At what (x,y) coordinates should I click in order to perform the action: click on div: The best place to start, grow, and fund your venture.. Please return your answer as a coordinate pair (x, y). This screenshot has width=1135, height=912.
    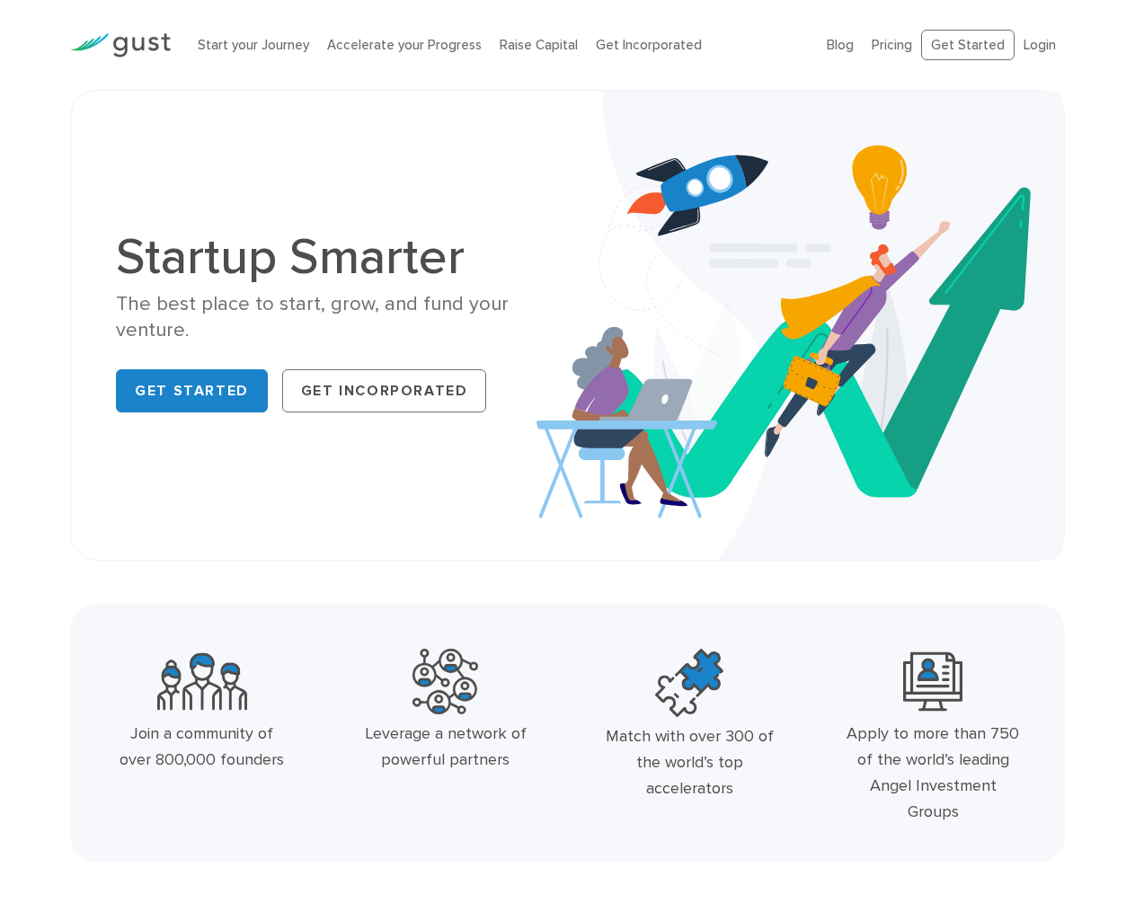
    Looking at the image, I should click on (334, 317).